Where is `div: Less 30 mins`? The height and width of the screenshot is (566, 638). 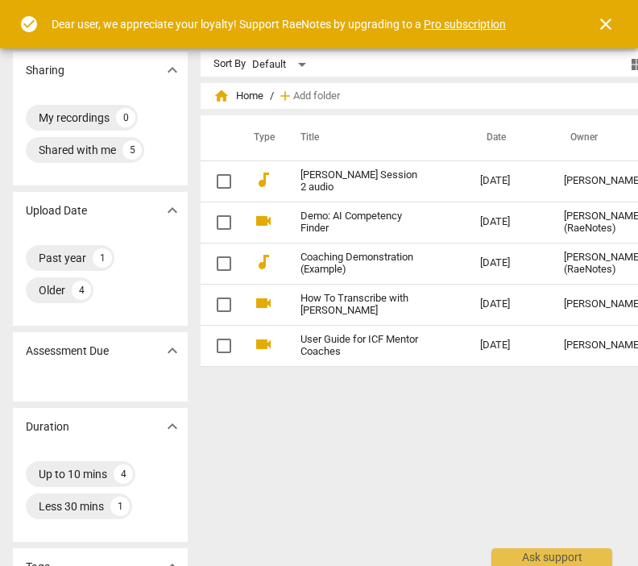 div: Less 30 mins is located at coordinates (71, 506).